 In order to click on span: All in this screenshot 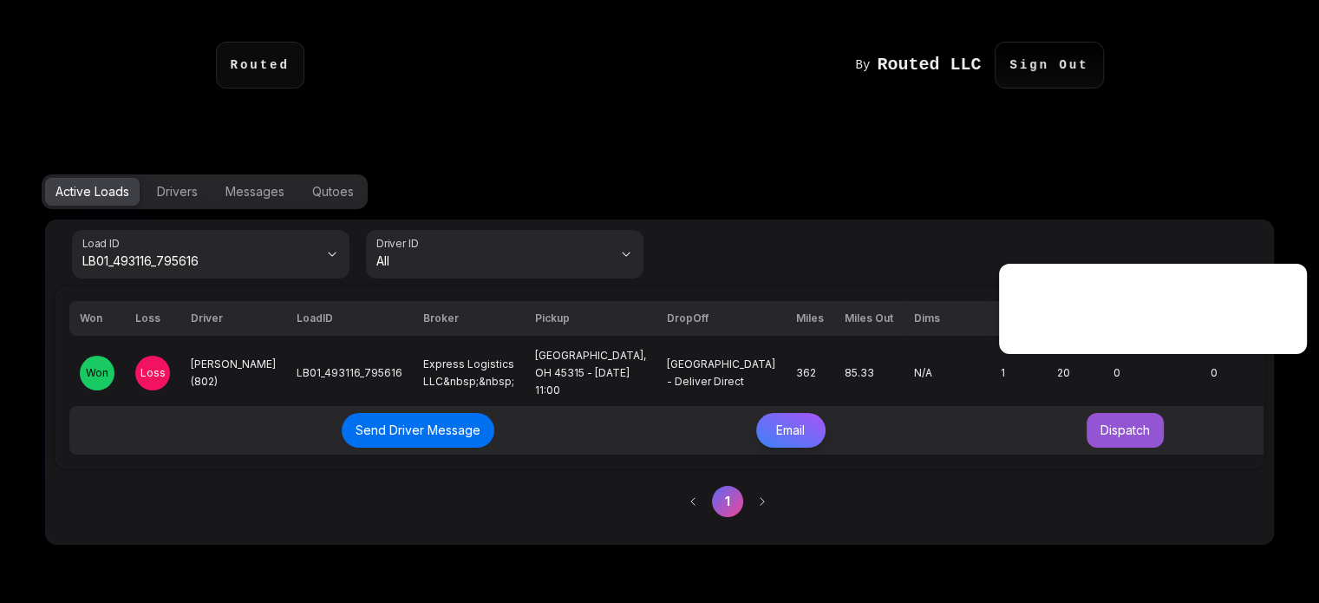, I will do `click(494, 261)`.